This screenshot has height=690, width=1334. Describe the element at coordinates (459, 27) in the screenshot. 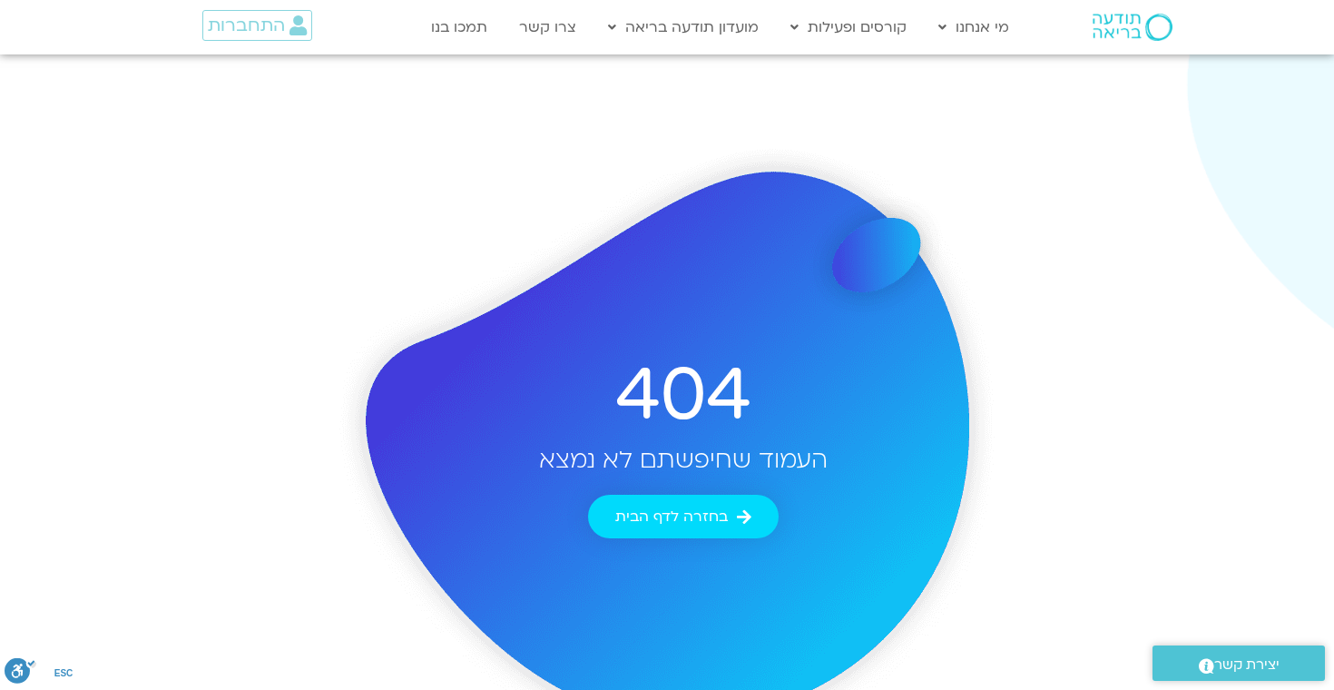

I see `a: תמכו בנו` at that location.